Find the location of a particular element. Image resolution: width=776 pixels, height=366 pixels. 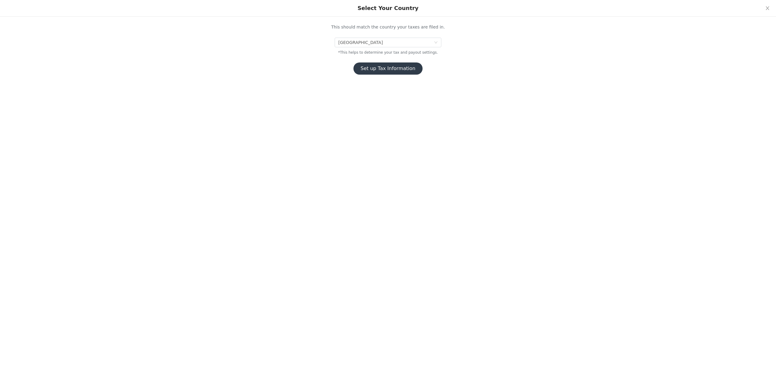

i: icon: down is located at coordinates (436, 43).